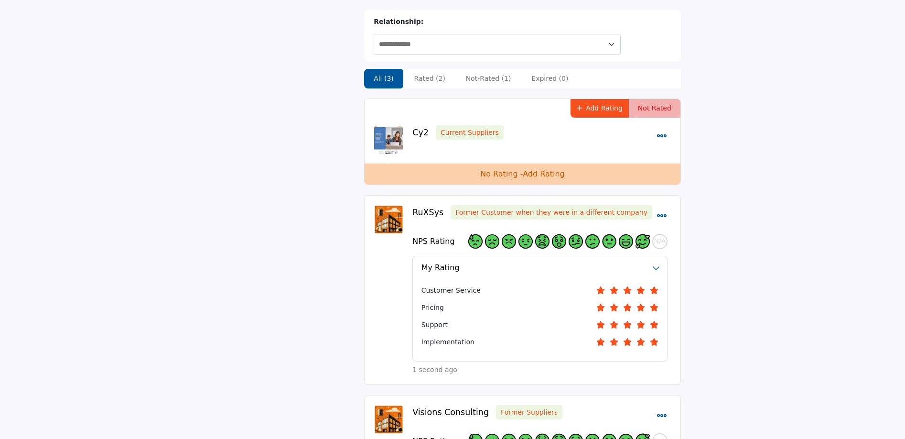  What do you see at coordinates (529, 412) in the screenshot?
I see `span: Your indicated relationship type: Former Suppliers` at bounding box center [529, 412].